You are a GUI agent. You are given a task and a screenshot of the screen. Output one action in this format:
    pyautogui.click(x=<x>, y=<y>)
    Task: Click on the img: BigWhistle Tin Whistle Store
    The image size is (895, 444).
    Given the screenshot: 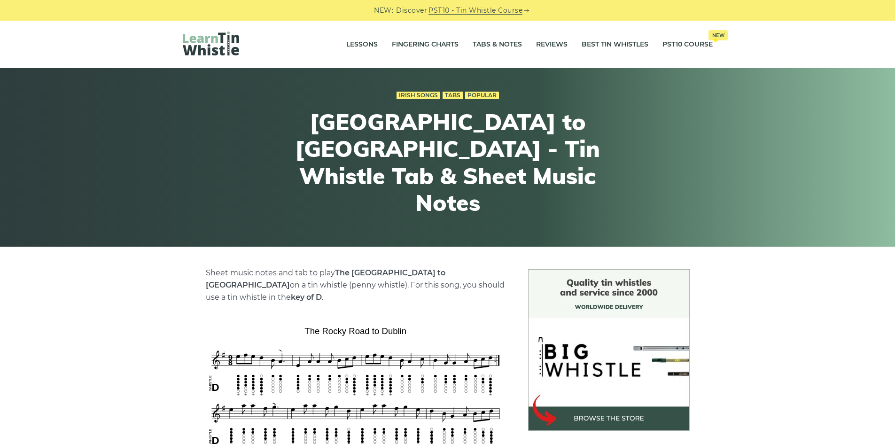 What is the action you would take?
    pyautogui.click(x=609, y=350)
    